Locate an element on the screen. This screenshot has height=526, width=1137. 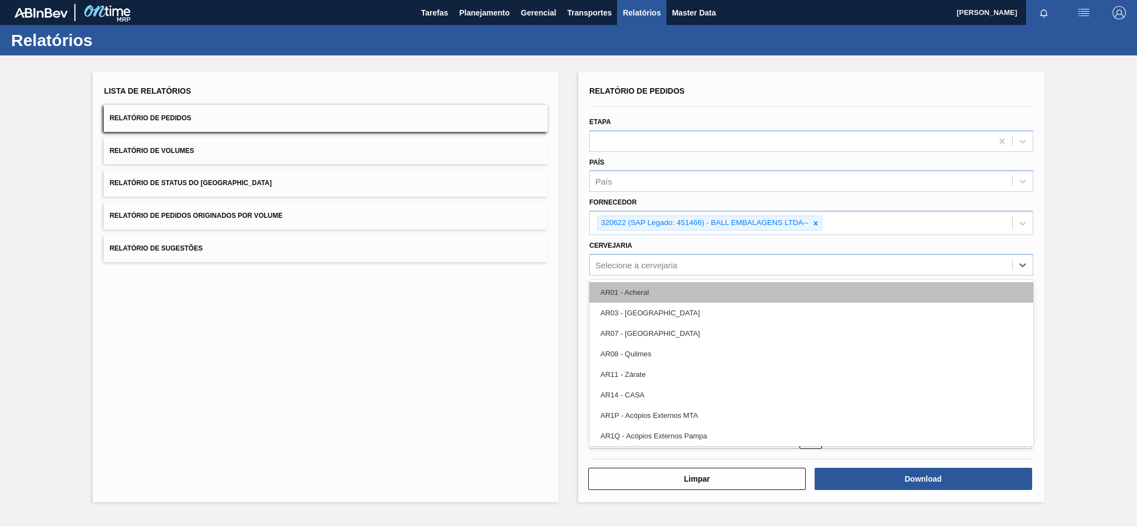
span: Lista de Relatórios is located at coordinates (147, 91).